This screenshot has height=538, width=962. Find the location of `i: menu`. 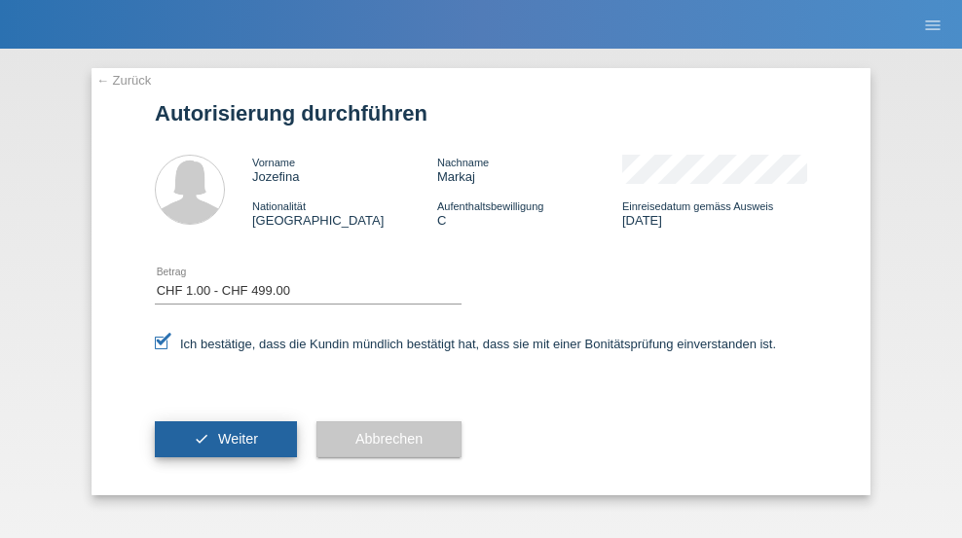

i: menu is located at coordinates (933, 25).